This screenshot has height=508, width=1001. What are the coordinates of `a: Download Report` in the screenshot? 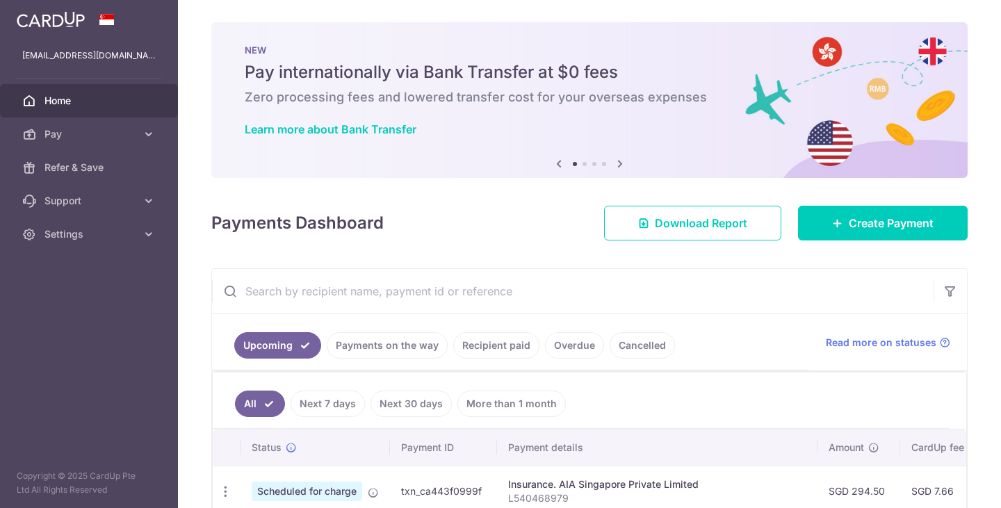 It's located at (692, 223).